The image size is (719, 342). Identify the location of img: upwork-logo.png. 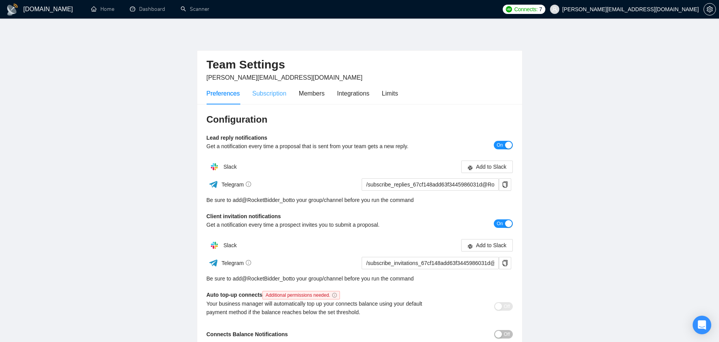
(509, 9).